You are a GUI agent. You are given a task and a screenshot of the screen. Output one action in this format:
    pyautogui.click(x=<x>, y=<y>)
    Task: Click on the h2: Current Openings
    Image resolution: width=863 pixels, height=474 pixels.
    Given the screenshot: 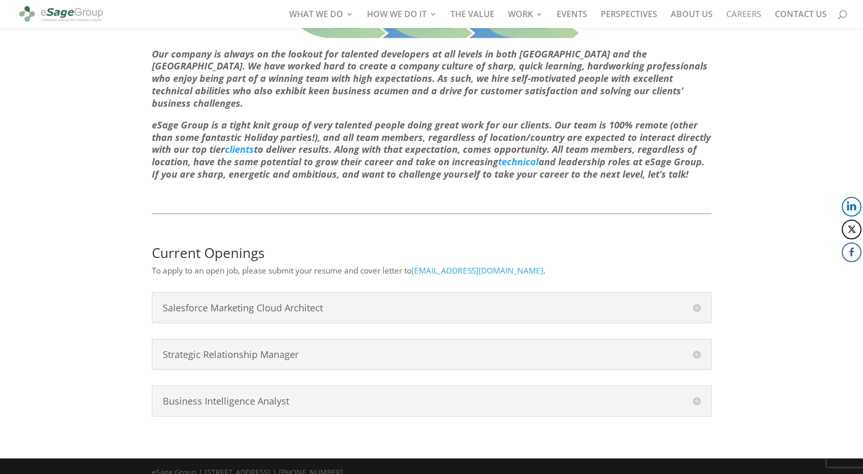 What is the action you would take?
    pyautogui.click(x=432, y=255)
    